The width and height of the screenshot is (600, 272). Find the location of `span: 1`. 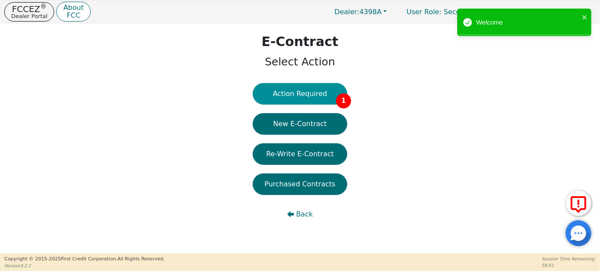

span: 1 is located at coordinates (344, 101).